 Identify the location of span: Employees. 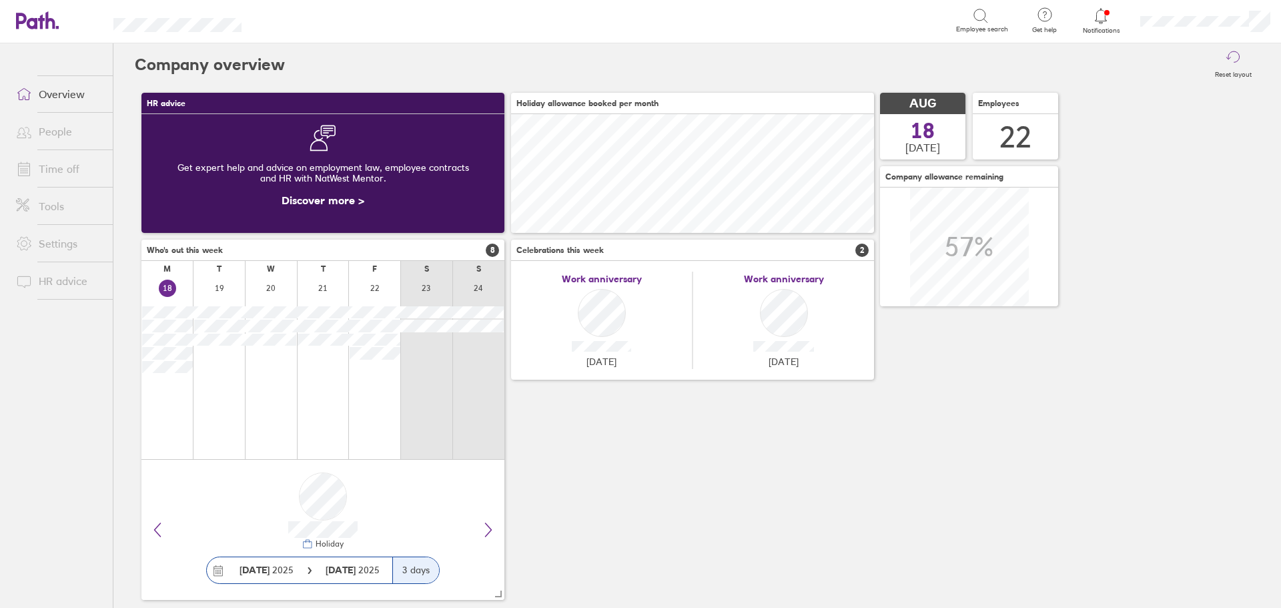
(999, 103).